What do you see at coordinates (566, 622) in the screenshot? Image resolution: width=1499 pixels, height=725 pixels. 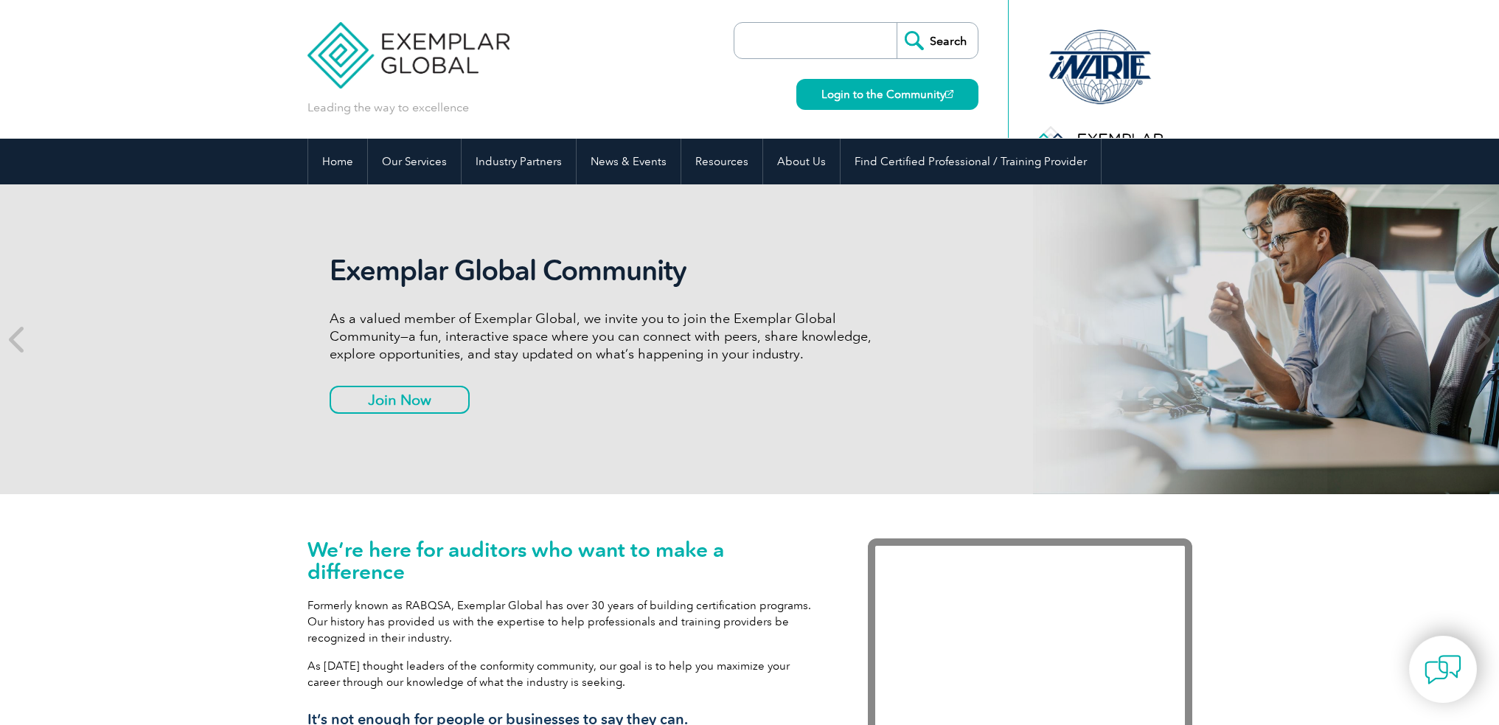 I see `p: Formerly known as RABQSA, Exemplar Global has over 30 years of building certification programs. O...` at bounding box center [566, 622].